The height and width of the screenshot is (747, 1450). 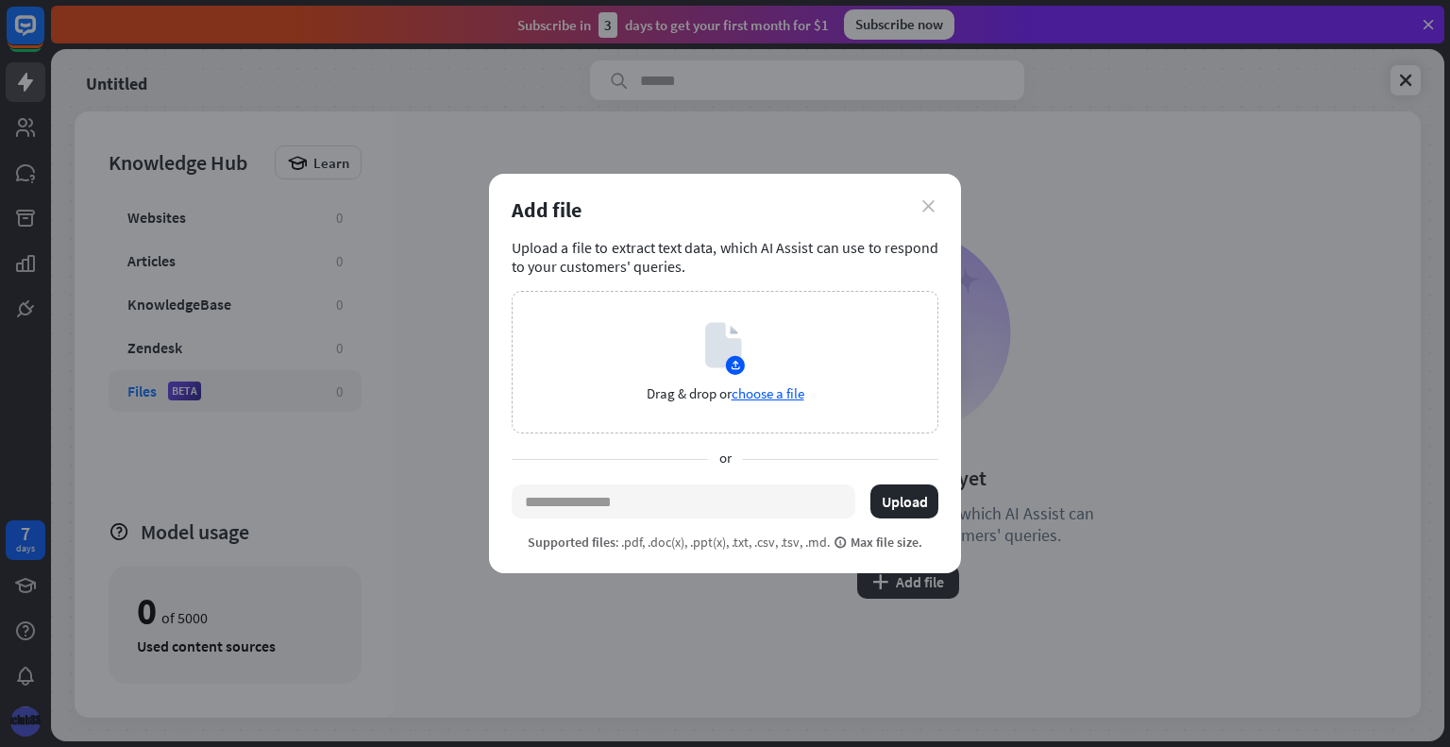 What do you see at coordinates (878, 542) in the screenshot?
I see `span: Max file size.` at bounding box center [878, 542].